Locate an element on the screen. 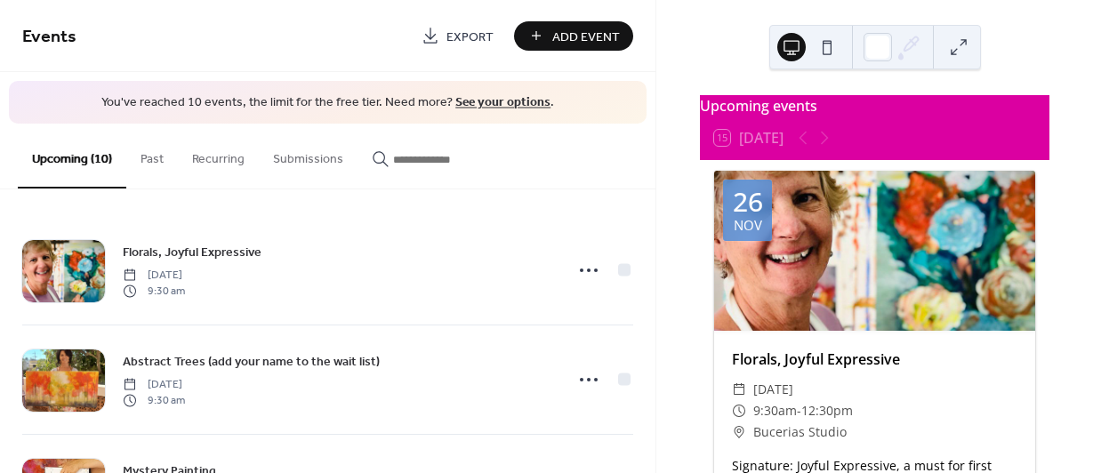  div: 26 is located at coordinates (748, 202).